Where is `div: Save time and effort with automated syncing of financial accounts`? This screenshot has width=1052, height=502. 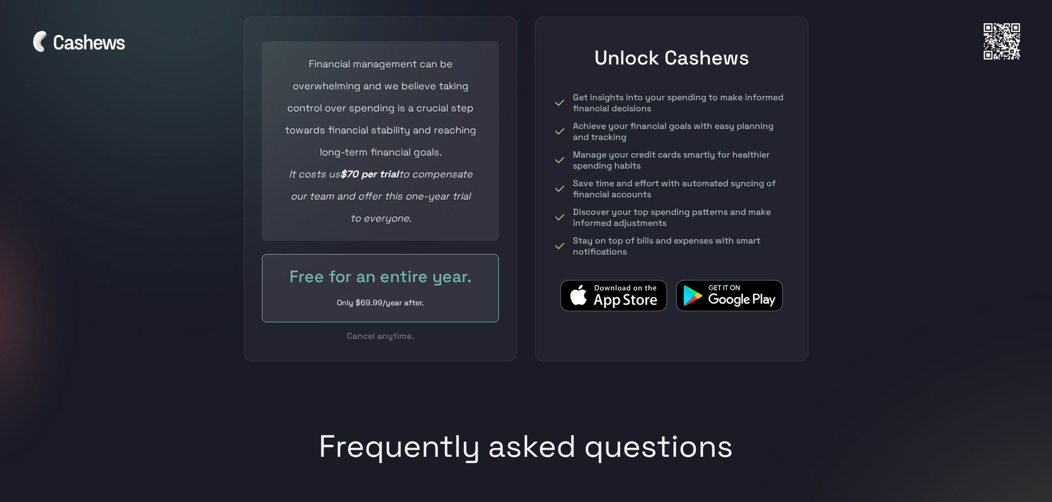 div: Save time and effort with automated syncing of financial accounts is located at coordinates (681, 189).